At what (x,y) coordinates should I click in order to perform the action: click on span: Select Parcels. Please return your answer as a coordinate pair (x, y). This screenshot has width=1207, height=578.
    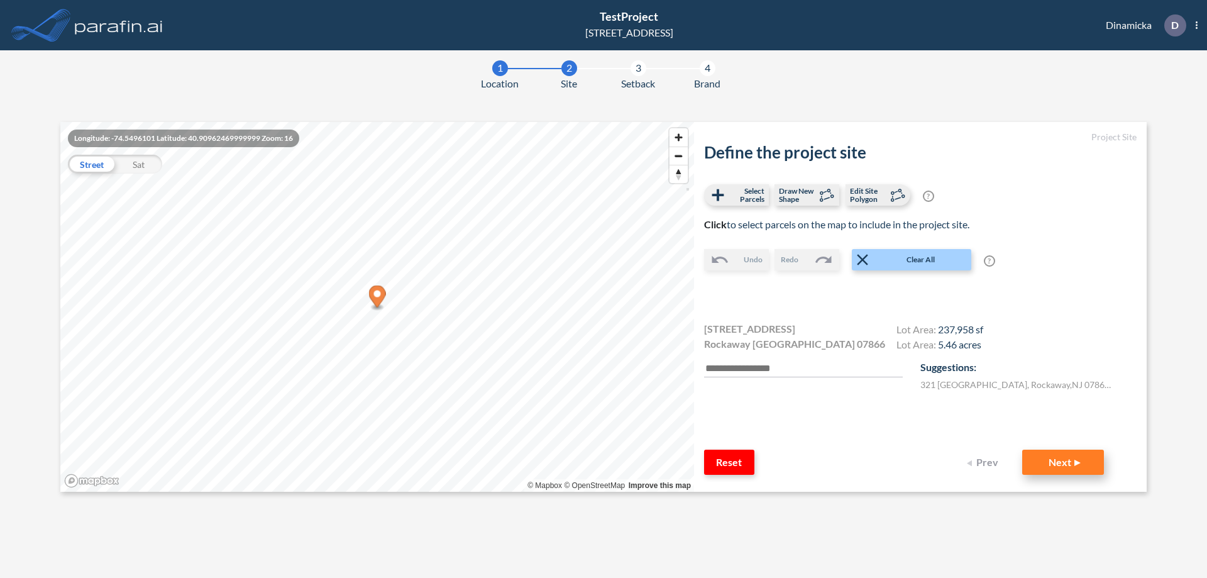
    Looking at the image, I should click on (746, 195).